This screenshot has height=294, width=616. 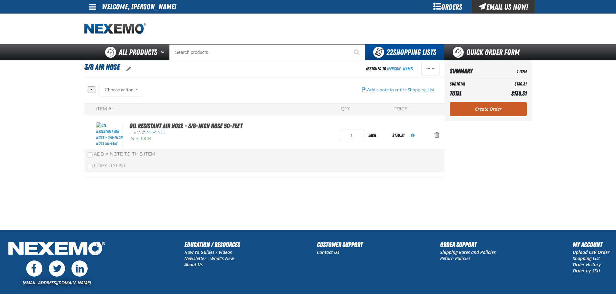 I want to click on th: Summary, so click(x=473, y=71).